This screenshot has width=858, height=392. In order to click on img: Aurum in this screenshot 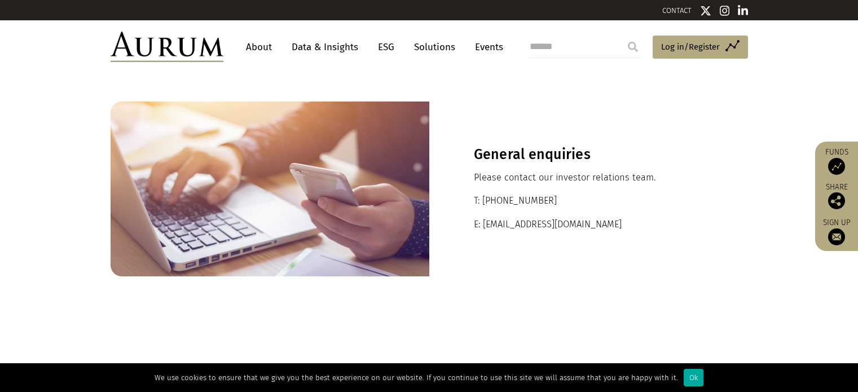, I will do `click(167, 47)`.